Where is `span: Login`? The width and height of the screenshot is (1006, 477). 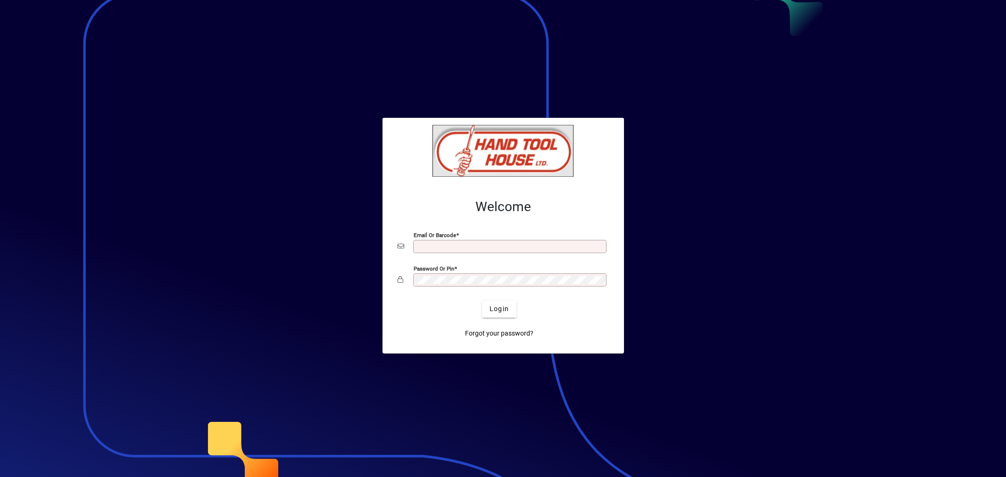 span: Login is located at coordinates (499, 309).